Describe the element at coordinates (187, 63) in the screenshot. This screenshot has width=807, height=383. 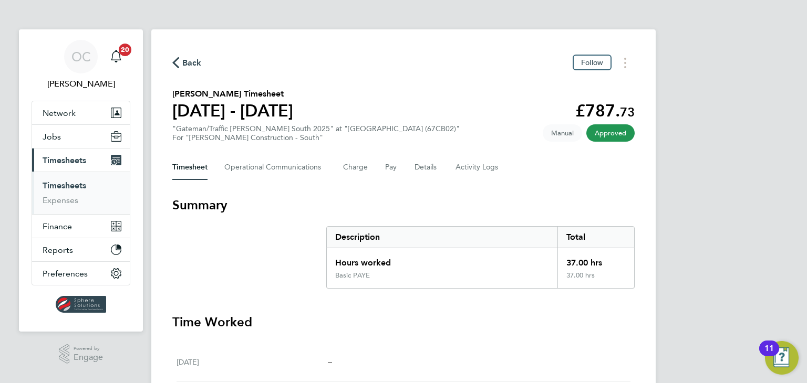
I see `button: Back` at that location.